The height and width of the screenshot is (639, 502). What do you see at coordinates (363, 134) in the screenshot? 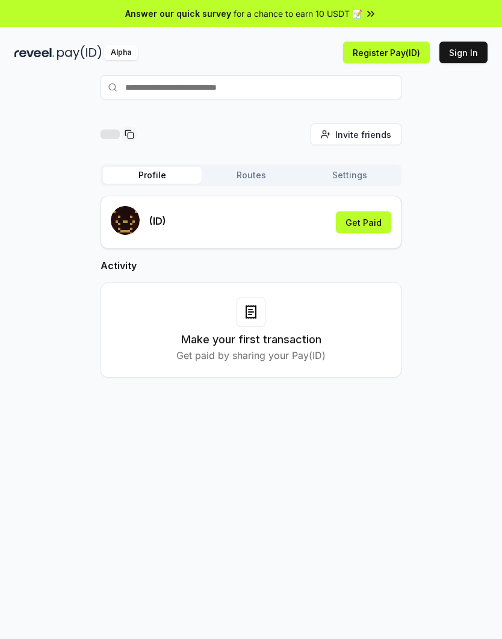
I see `span: Invite friends` at bounding box center [363, 134].